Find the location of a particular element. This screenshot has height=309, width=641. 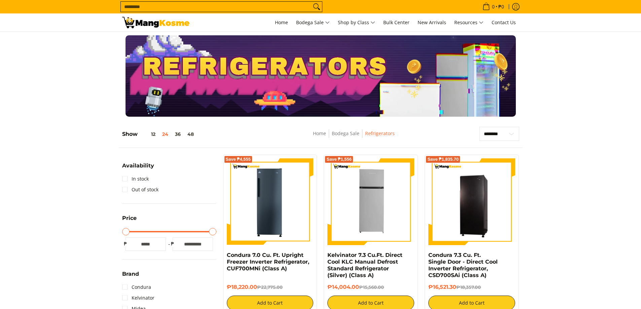

span: Price is located at coordinates (129, 218).